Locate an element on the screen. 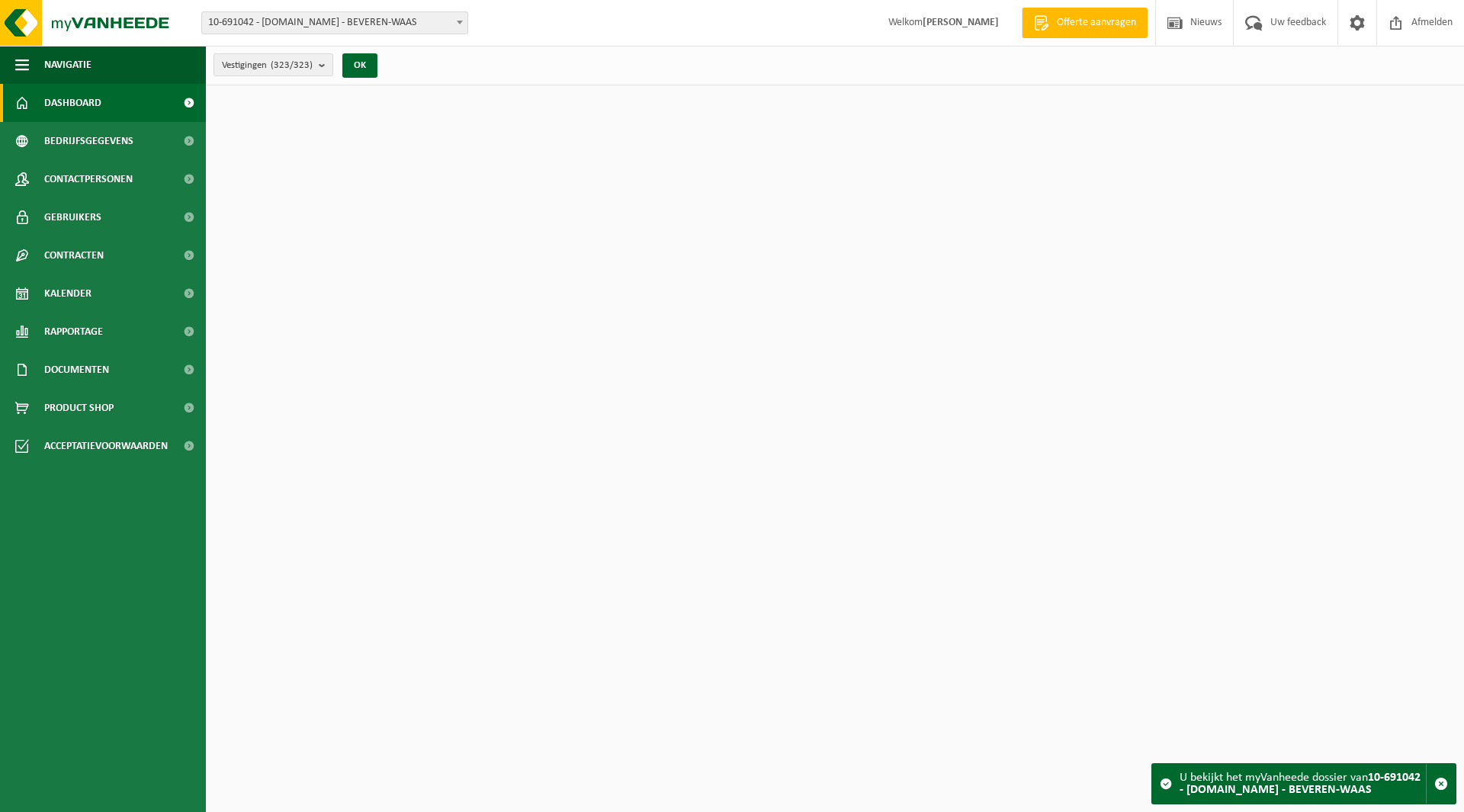 This screenshot has height=812, width=1464. span: Documenten is located at coordinates (77, 370).